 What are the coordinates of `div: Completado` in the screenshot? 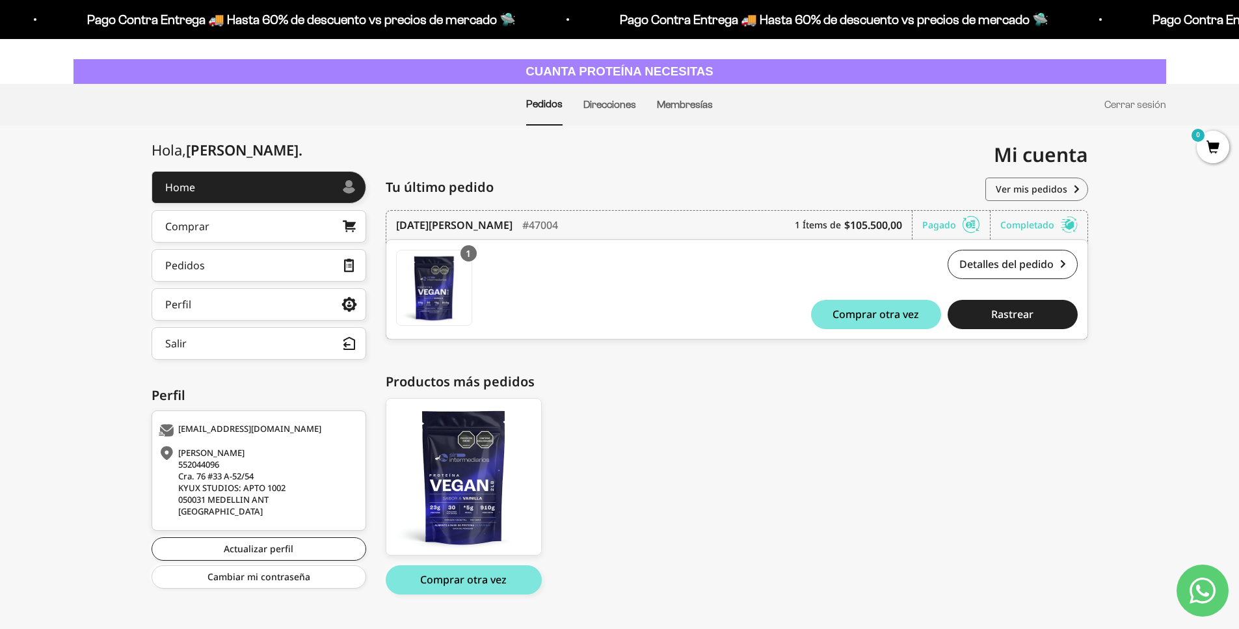 It's located at (1039, 225).